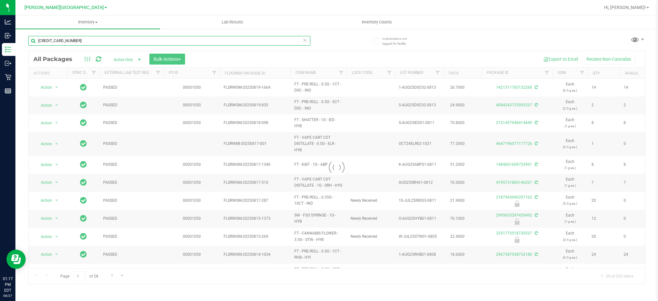 This screenshot has width=658, height=301. What do you see at coordinates (88, 22) in the screenshot?
I see `span: Inventory` at bounding box center [88, 22].